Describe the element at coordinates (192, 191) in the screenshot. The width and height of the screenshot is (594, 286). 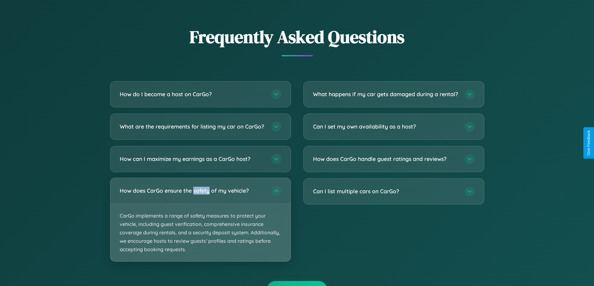
I see `h3: How does CarGo ensure the safety of my vehicle?` at that location.